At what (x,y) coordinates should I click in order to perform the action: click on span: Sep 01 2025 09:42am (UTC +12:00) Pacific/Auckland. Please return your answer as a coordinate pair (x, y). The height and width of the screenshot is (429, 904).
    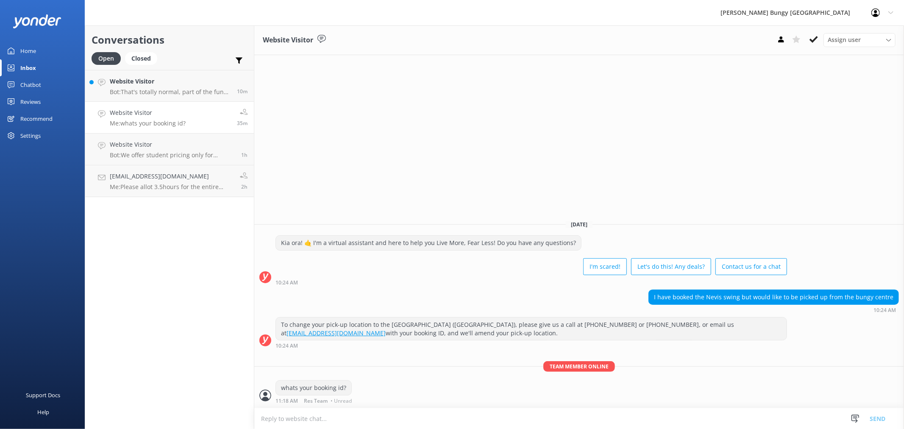
    Looking at the image, I should click on (244, 186).